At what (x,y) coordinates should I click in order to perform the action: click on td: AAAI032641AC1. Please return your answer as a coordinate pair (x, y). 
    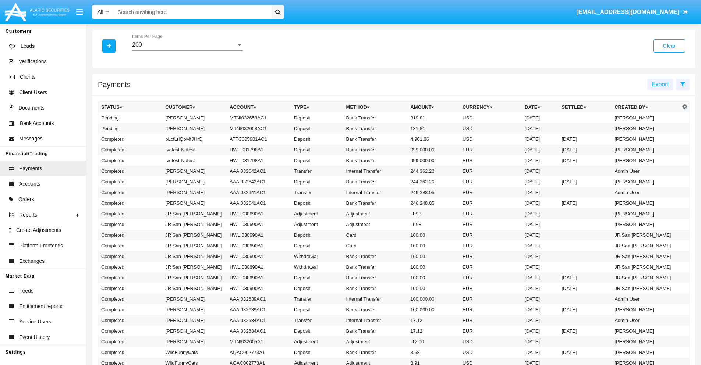
    Looking at the image, I should click on (259, 193).